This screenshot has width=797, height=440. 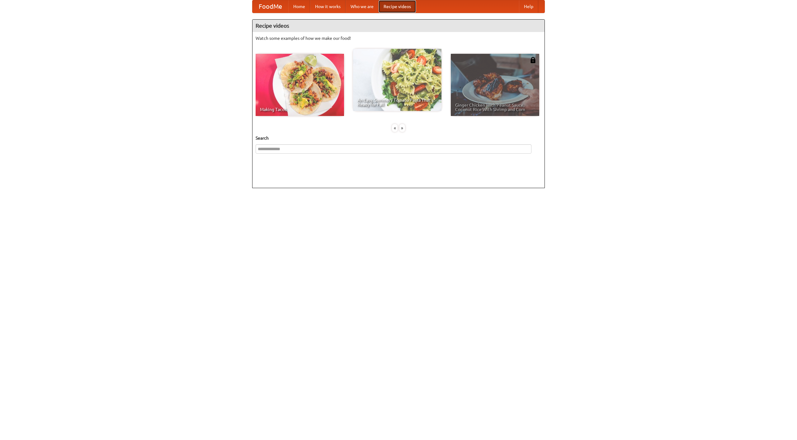 What do you see at coordinates (397, 102) in the screenshot?
I see `span: An Easy, Summery Tomato Pasta That's Ready for Fall` at bounding box center [397, 102].